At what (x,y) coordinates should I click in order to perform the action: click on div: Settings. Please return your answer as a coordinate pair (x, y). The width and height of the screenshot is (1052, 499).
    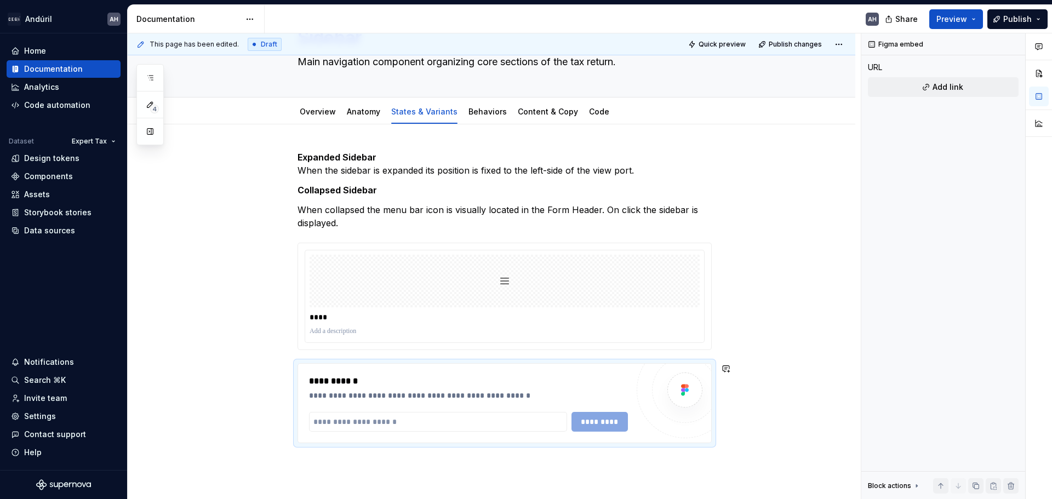
    Looking at the image, I should click on (40, 417).